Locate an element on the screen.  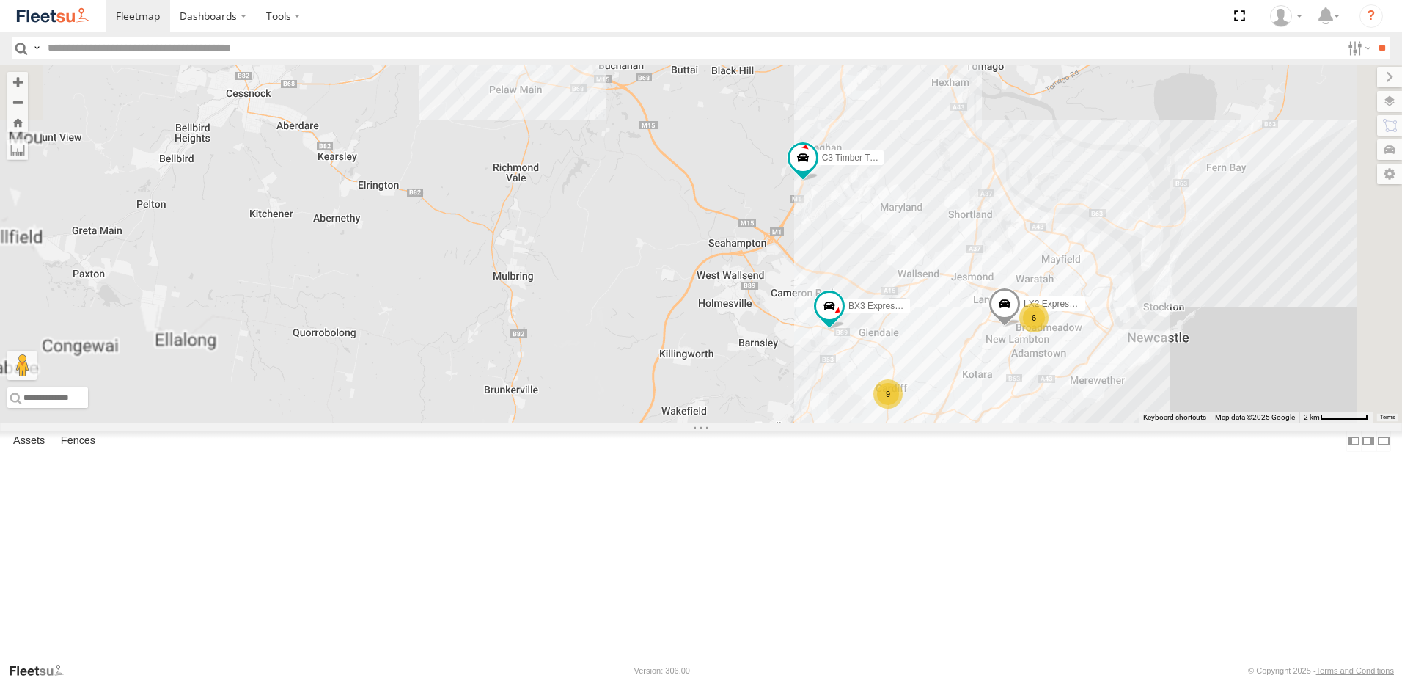
label: Search Filter Options is located at coordinates (1357, 48).